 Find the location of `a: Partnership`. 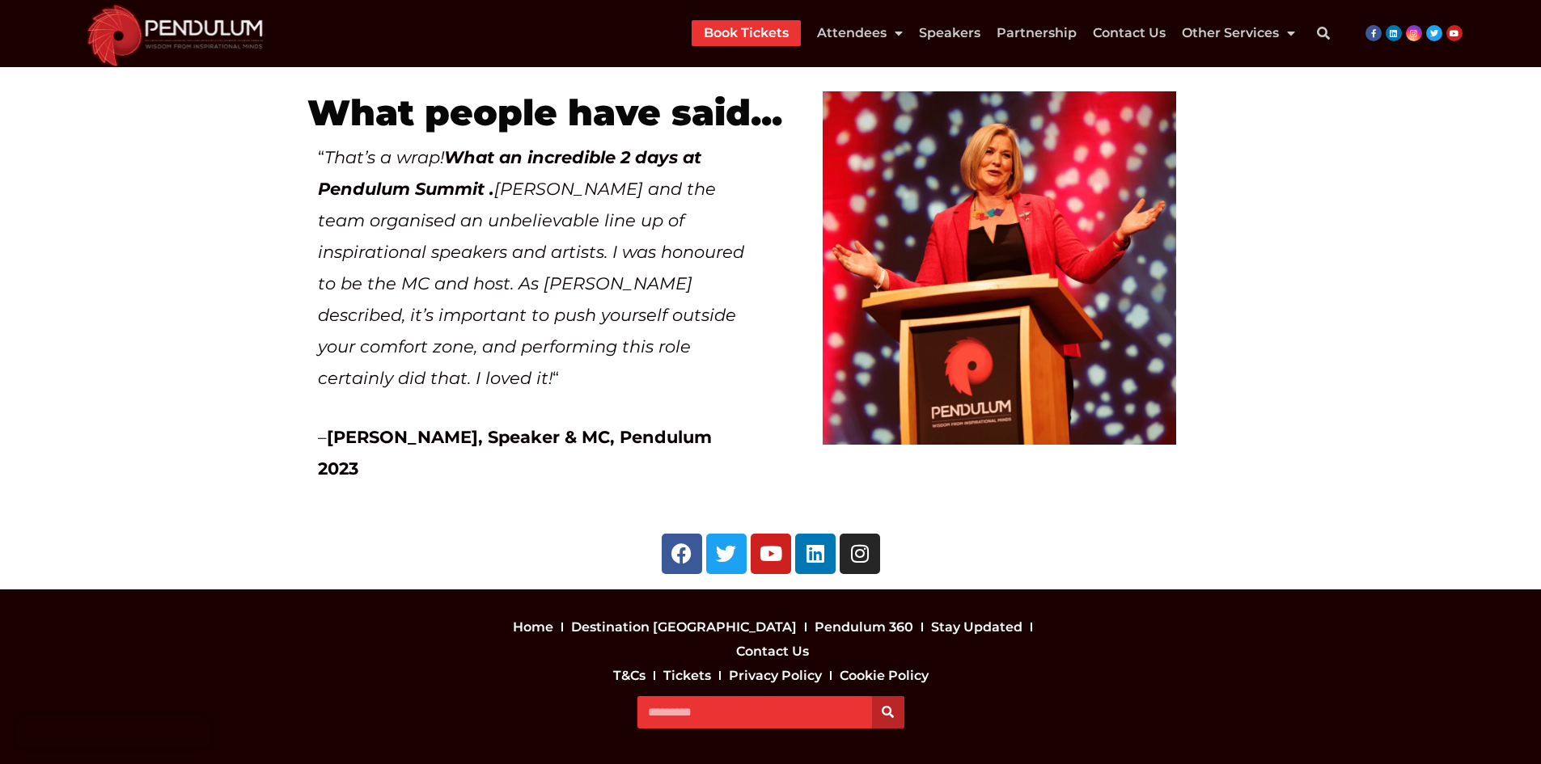

a: Partnership is located at coordinates (1036, 33).